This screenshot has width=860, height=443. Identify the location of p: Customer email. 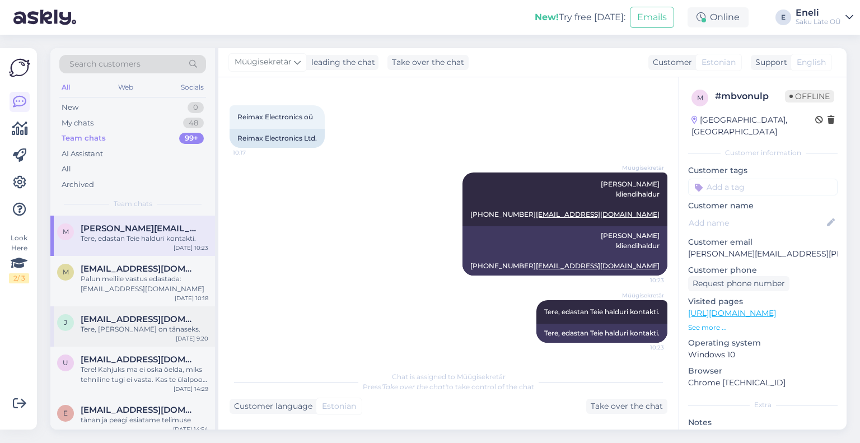
(763, 242).